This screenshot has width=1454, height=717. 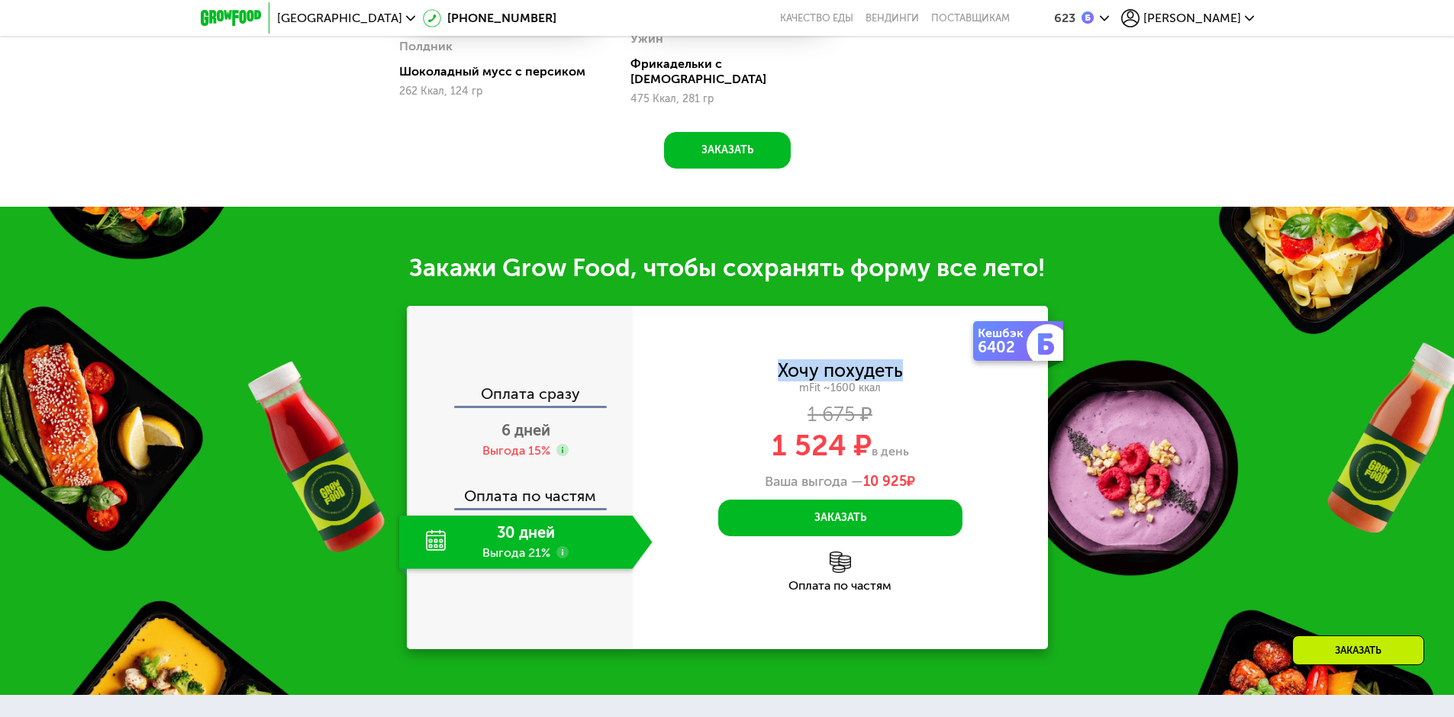 I want to click on div: 475 Ккал, 281 гр, so click(x=726, y=99).